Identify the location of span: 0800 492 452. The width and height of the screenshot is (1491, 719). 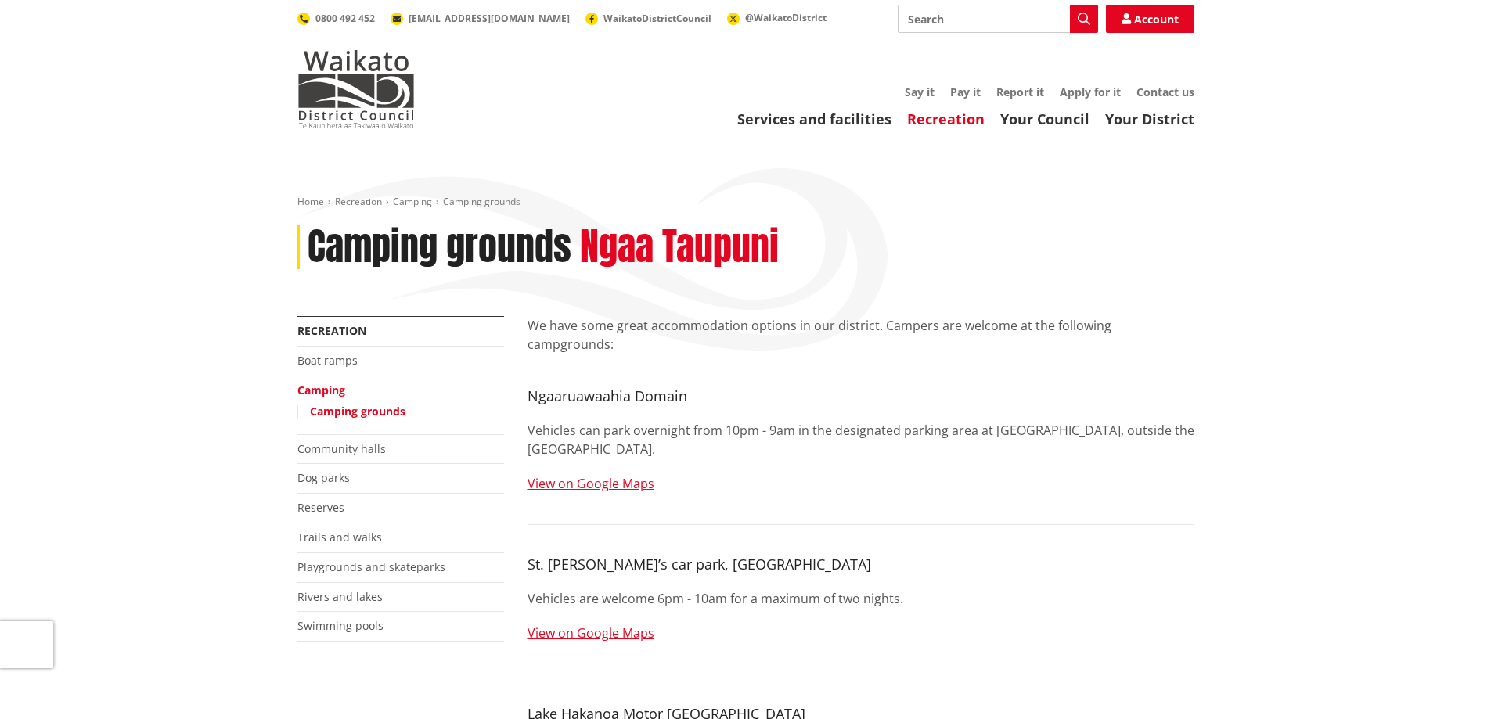
(345, 18).